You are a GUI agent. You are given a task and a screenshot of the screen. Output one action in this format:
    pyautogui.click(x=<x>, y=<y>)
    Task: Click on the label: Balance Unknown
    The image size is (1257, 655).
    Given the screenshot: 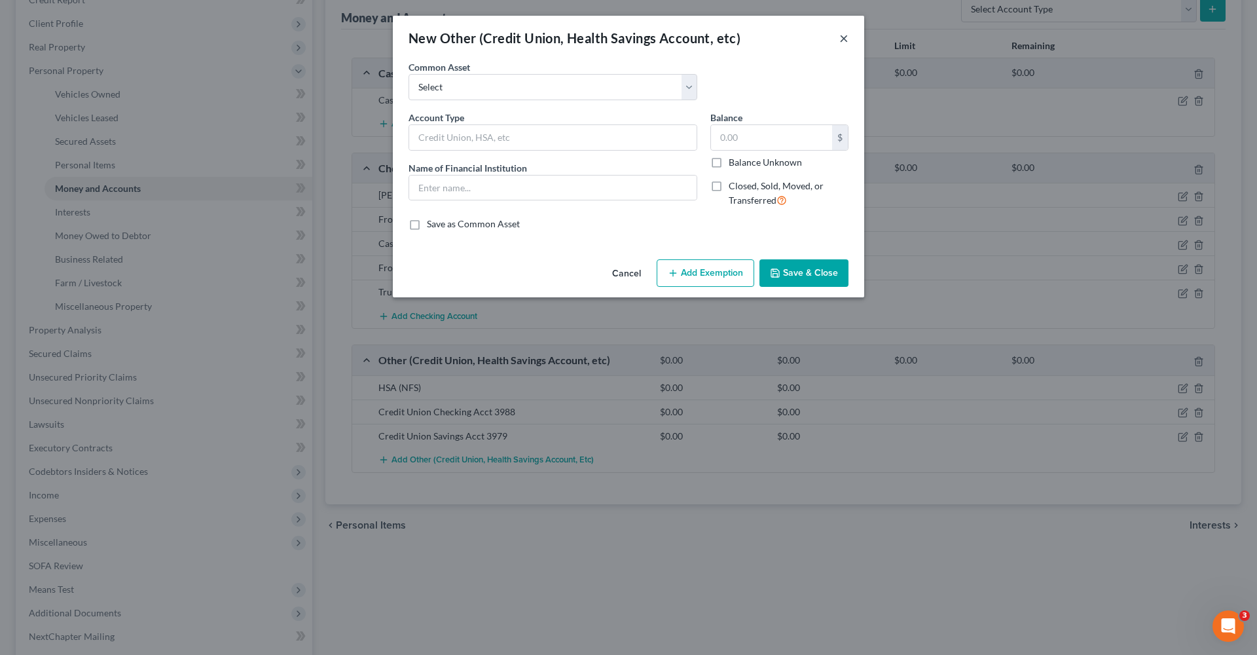 What is the action you would take?
    pyautogui.click(x=765, y=162)
    